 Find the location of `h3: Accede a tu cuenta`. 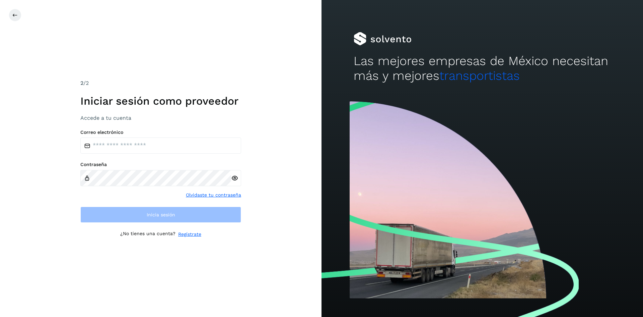

h3: Accede a tu cuenta is located at coordinates (161, 118).